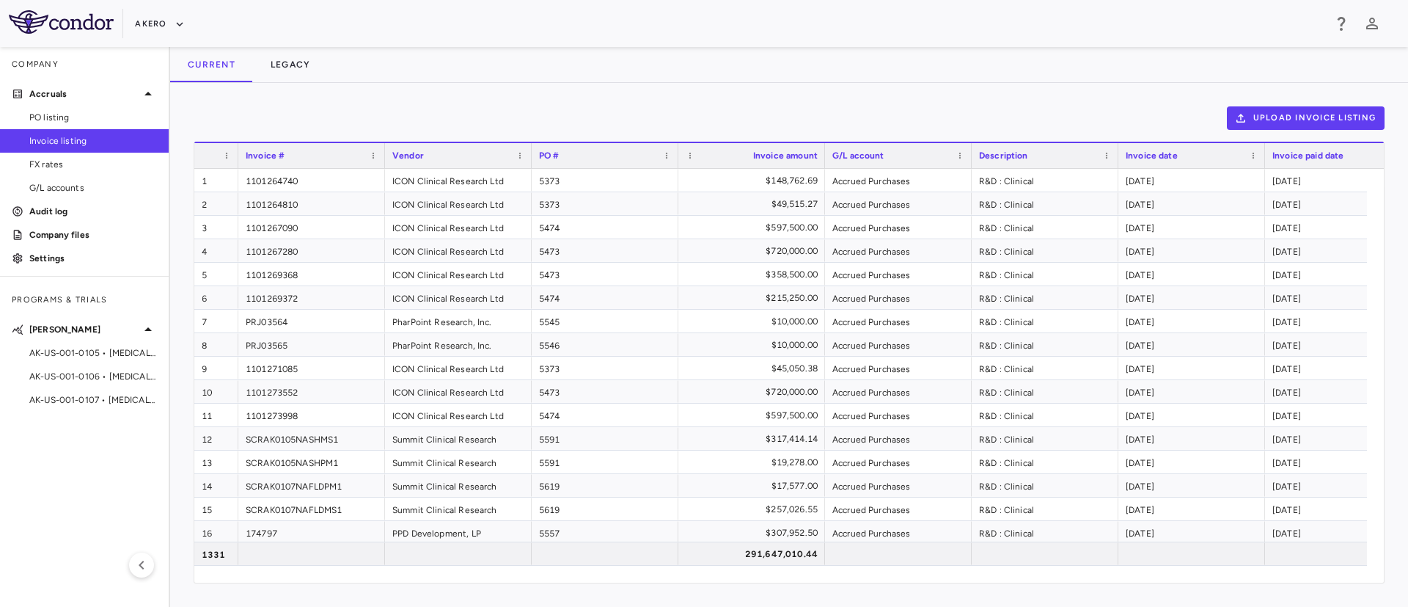 This screenshot has height=607, width=1408. Describe the element at coordinates (216, 274) in the screenshot. I see `div: 5` at that location.